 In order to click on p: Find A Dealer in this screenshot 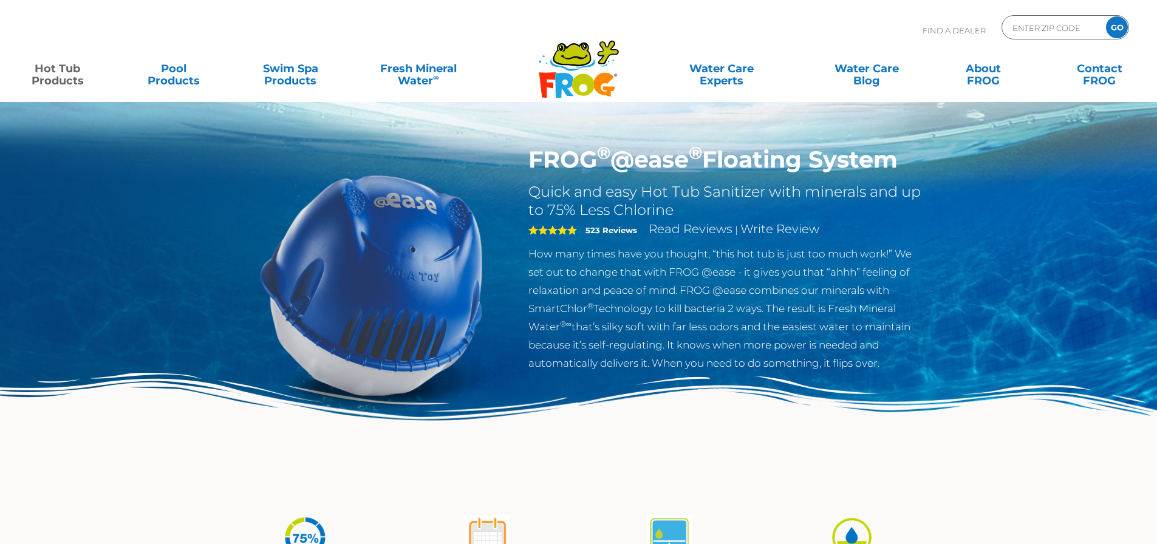, I will do `click(954, 30)`.